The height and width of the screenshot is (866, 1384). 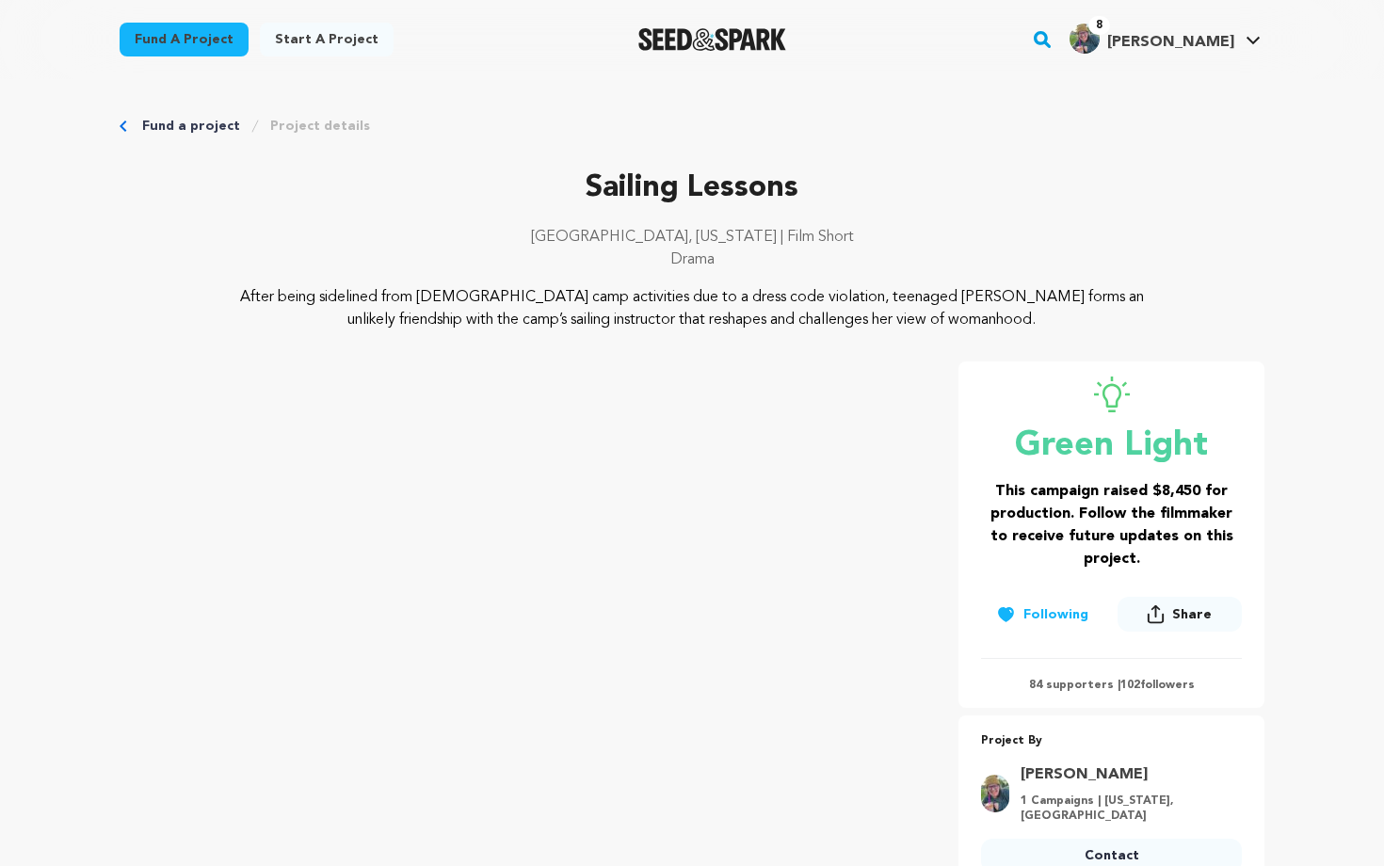 What do you see at coordinates (1111, 526) in the screenshot?
I see `h3: This campaign raised $8,450 for production. Follow the filmmaker to receive future updates on thi...` at bounding box center [1111, 526].